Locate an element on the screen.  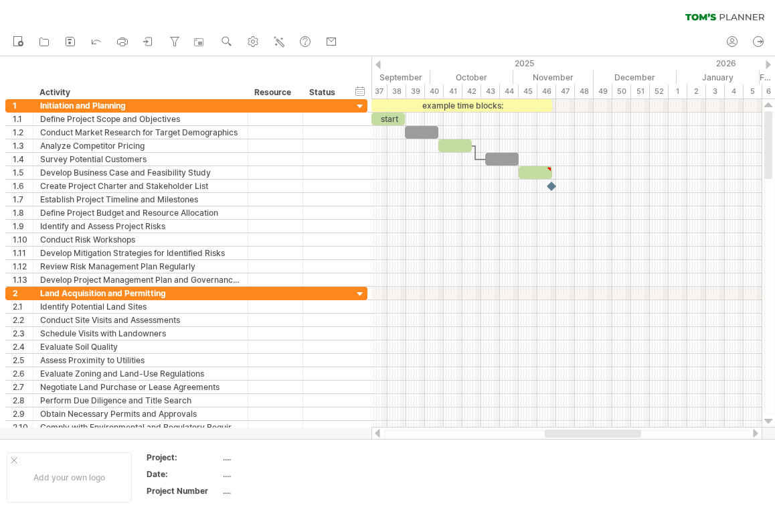
div: 1.1 is located at coordinates (23, 119).